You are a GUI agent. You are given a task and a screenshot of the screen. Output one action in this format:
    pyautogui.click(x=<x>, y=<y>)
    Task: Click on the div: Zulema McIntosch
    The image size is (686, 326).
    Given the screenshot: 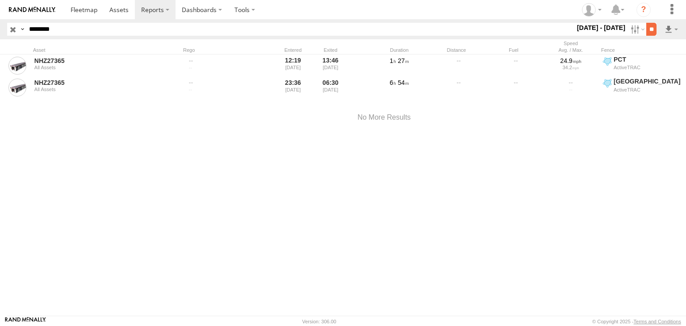 What is the action you would take?
    pyautogui.click(x=592, y=10)
    